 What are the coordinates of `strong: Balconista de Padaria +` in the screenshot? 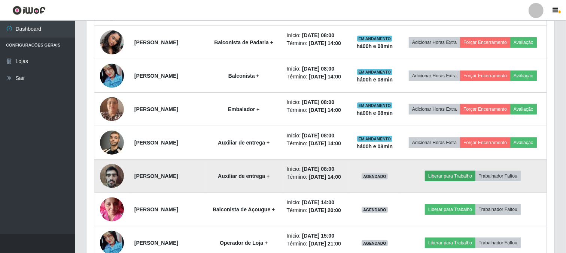 It's located at (244, 42).